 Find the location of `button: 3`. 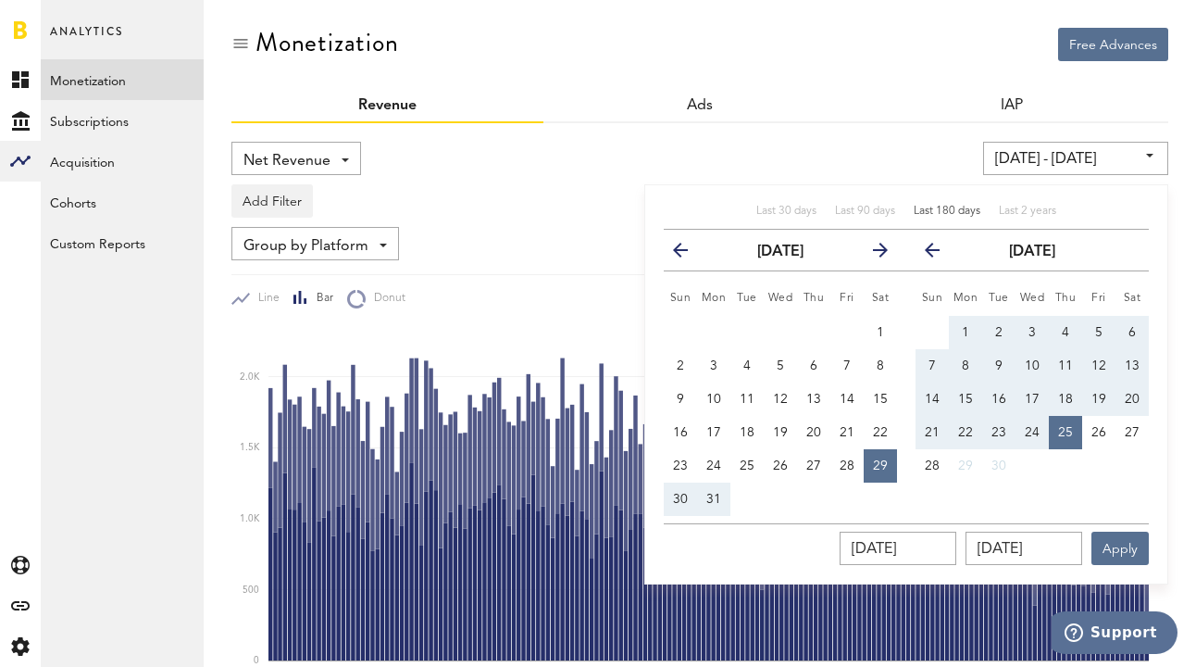

button: 3 is located at coordinates (714, 366).